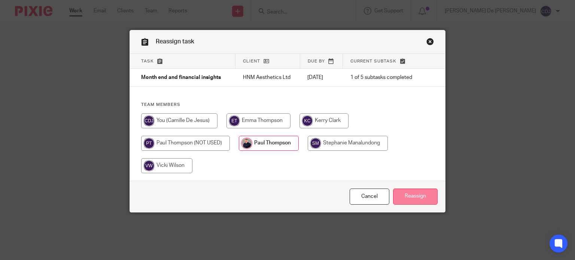  I want to click on span: Client, so click(252, 61).